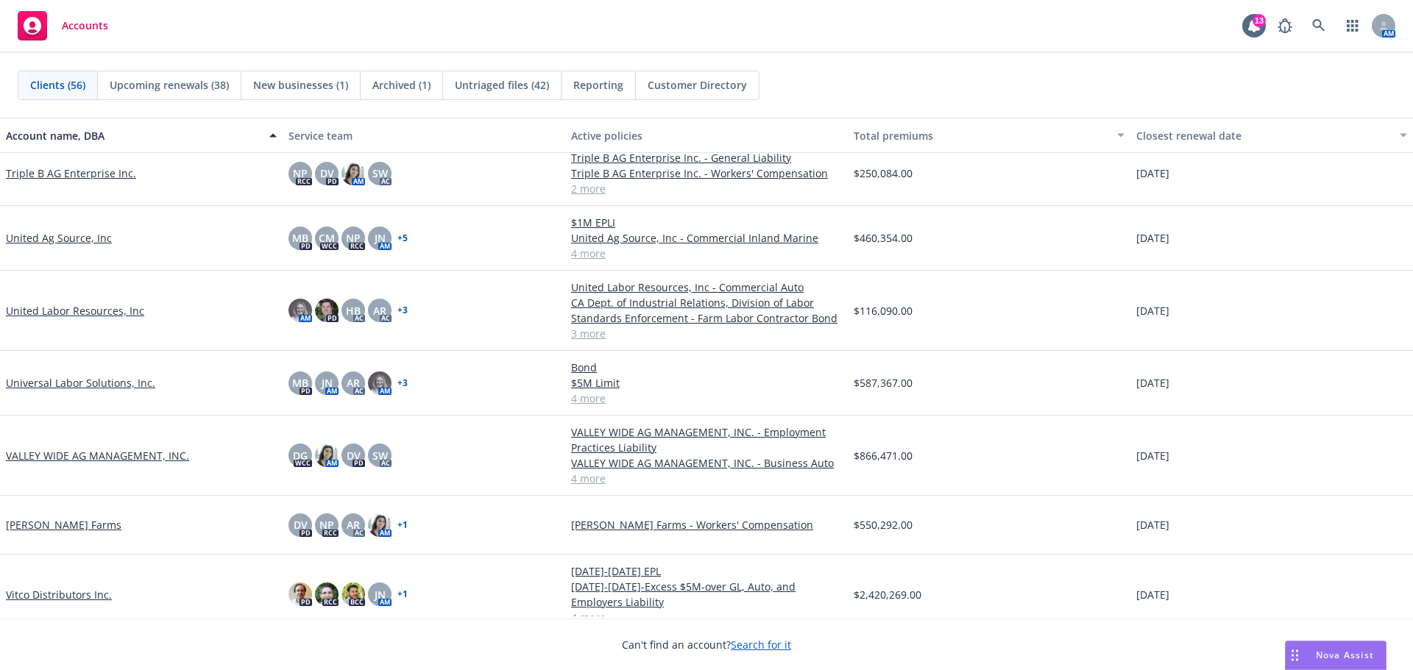 The width and height of the screenshot is (1413, 670). I want to click on a: United Labor Resources, Inc - Commercial Auto, so click(706, 287).